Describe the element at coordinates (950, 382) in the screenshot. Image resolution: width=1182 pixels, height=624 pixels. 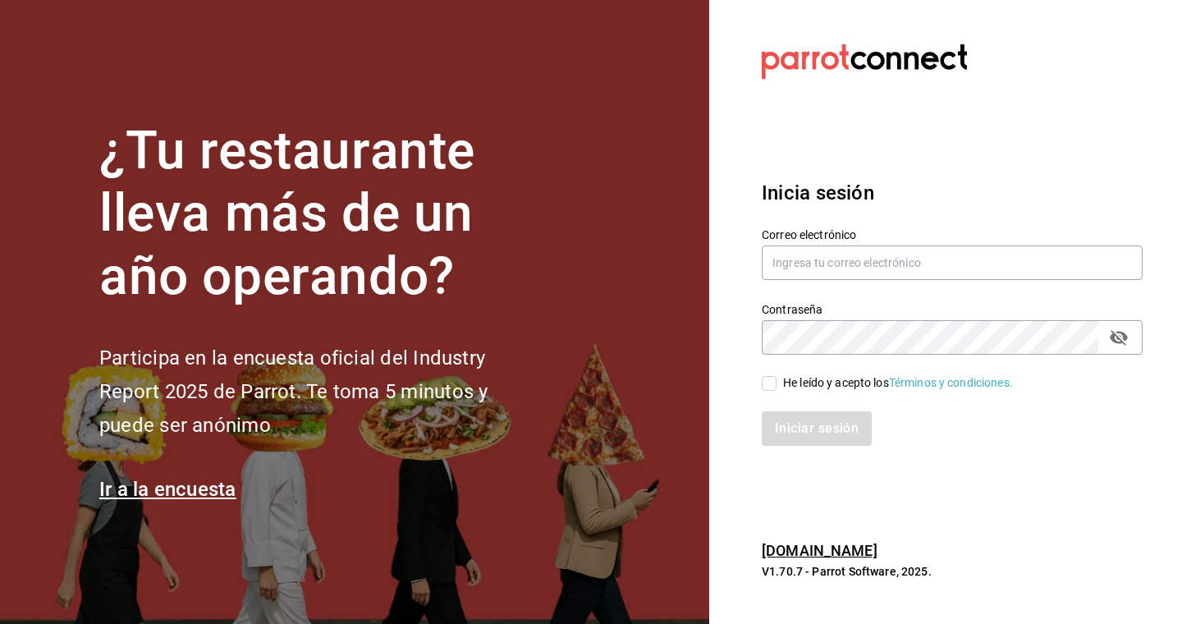
I see `a: Términos y condiciones.` at that location.